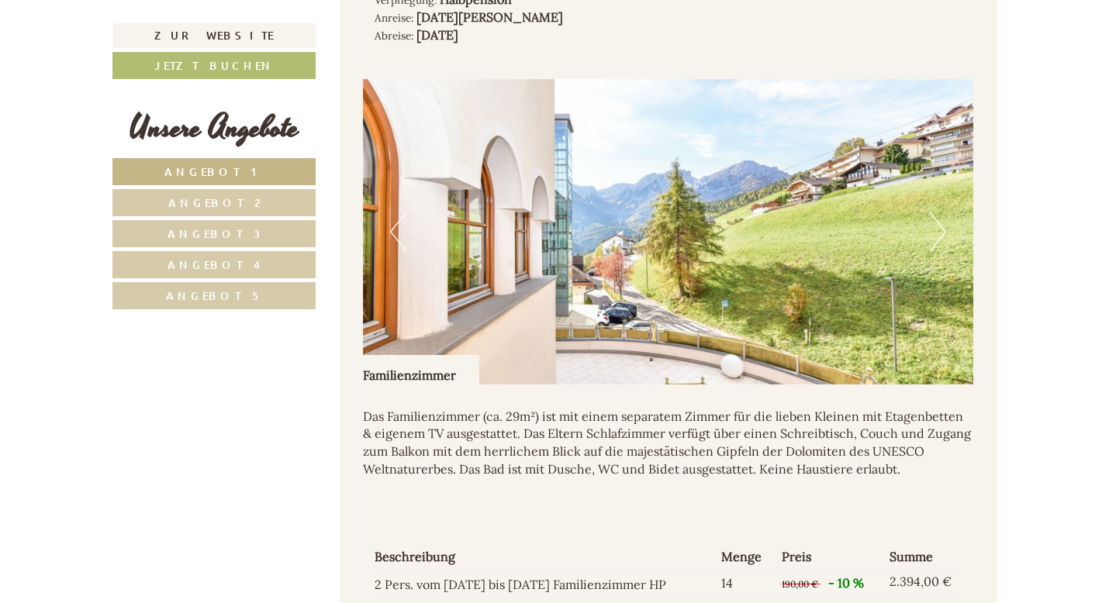 This screenshot has height=603, width=1109. What do you see at coordinates (668, 443) in the screenshot?
I see `p: Das Familienzimmer (ca. 29m²) ist mit einem separatem Zimmer für die lieben Kleinen mit Etagenbet...` at bounding box center [668, 443].